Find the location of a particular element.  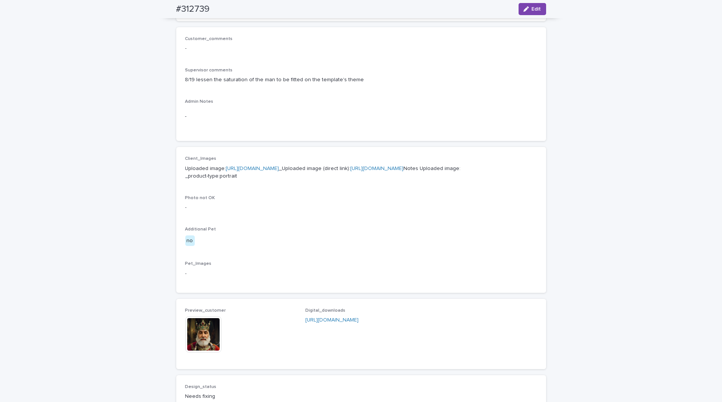

span: Preview_customer is located at coordinates (206, 310).